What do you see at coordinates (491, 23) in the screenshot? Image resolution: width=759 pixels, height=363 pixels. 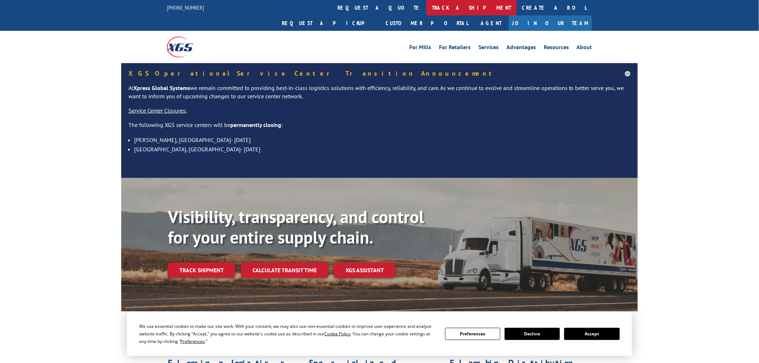 I see `a: Agent` at bounding box center [491, 23].